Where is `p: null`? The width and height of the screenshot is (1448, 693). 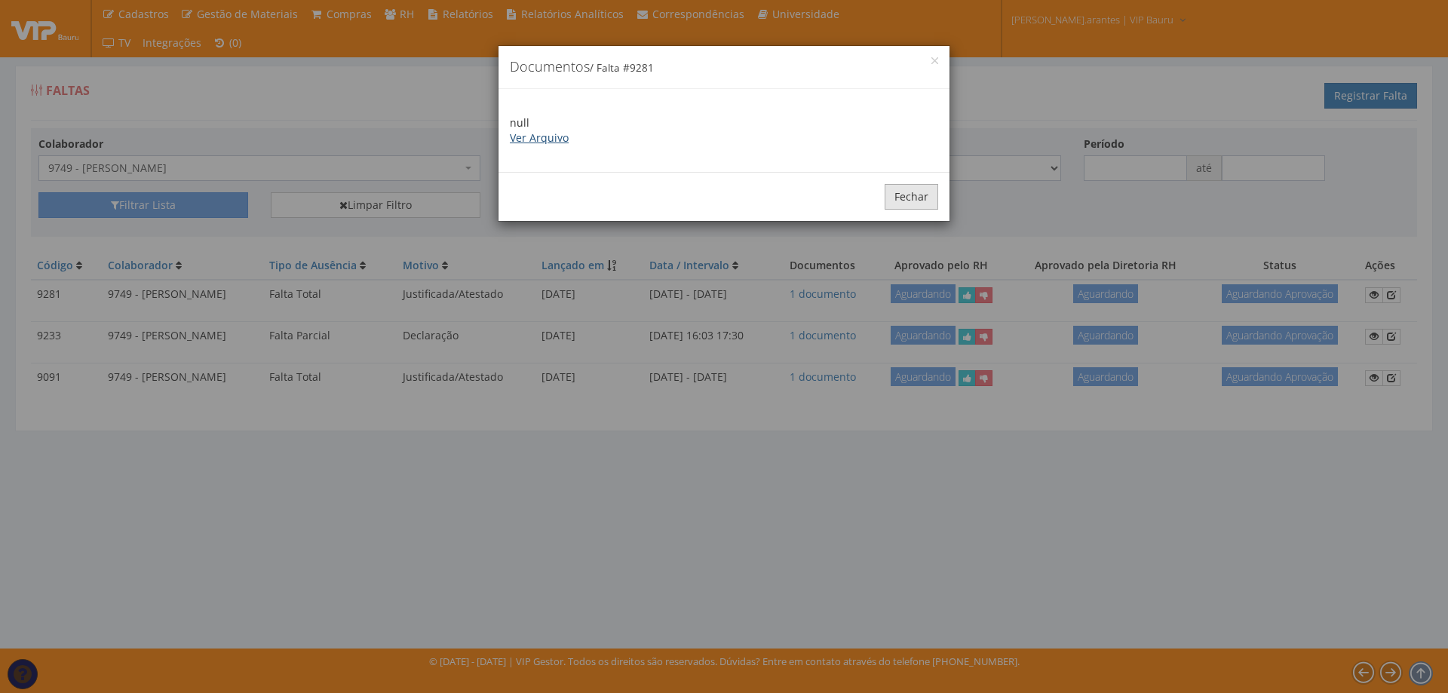 p: null is located at coordinates (724, 131).